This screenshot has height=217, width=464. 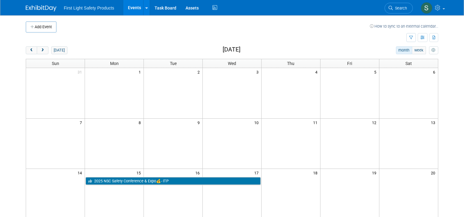 I want to click on span: Sun, so click(x=56, y=64).